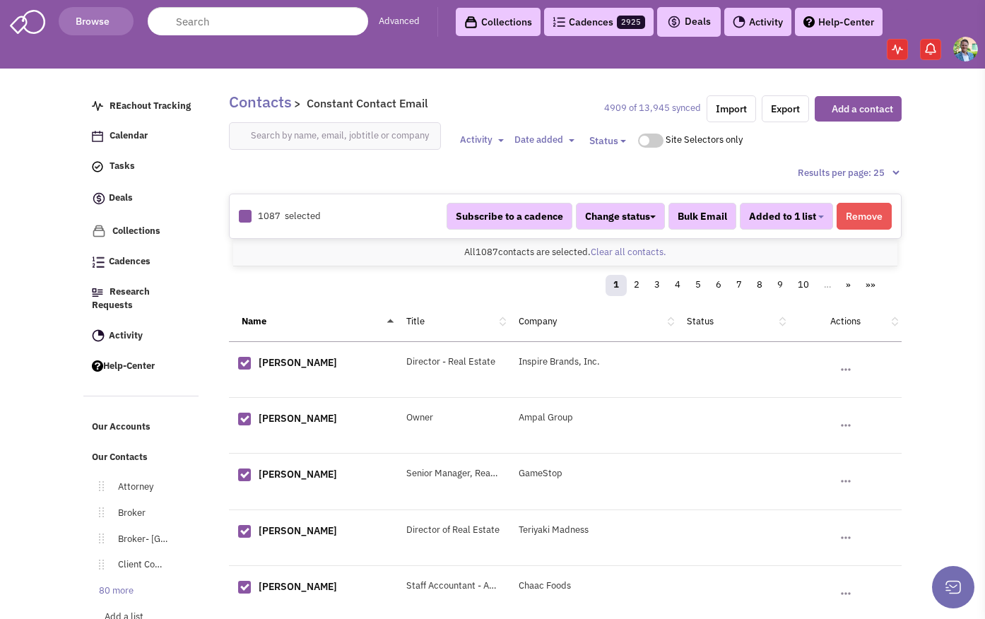 The width and height of the screenshot is (985, 619). I want to click on img: icon-collection-lavender.png, so click(99, 231).